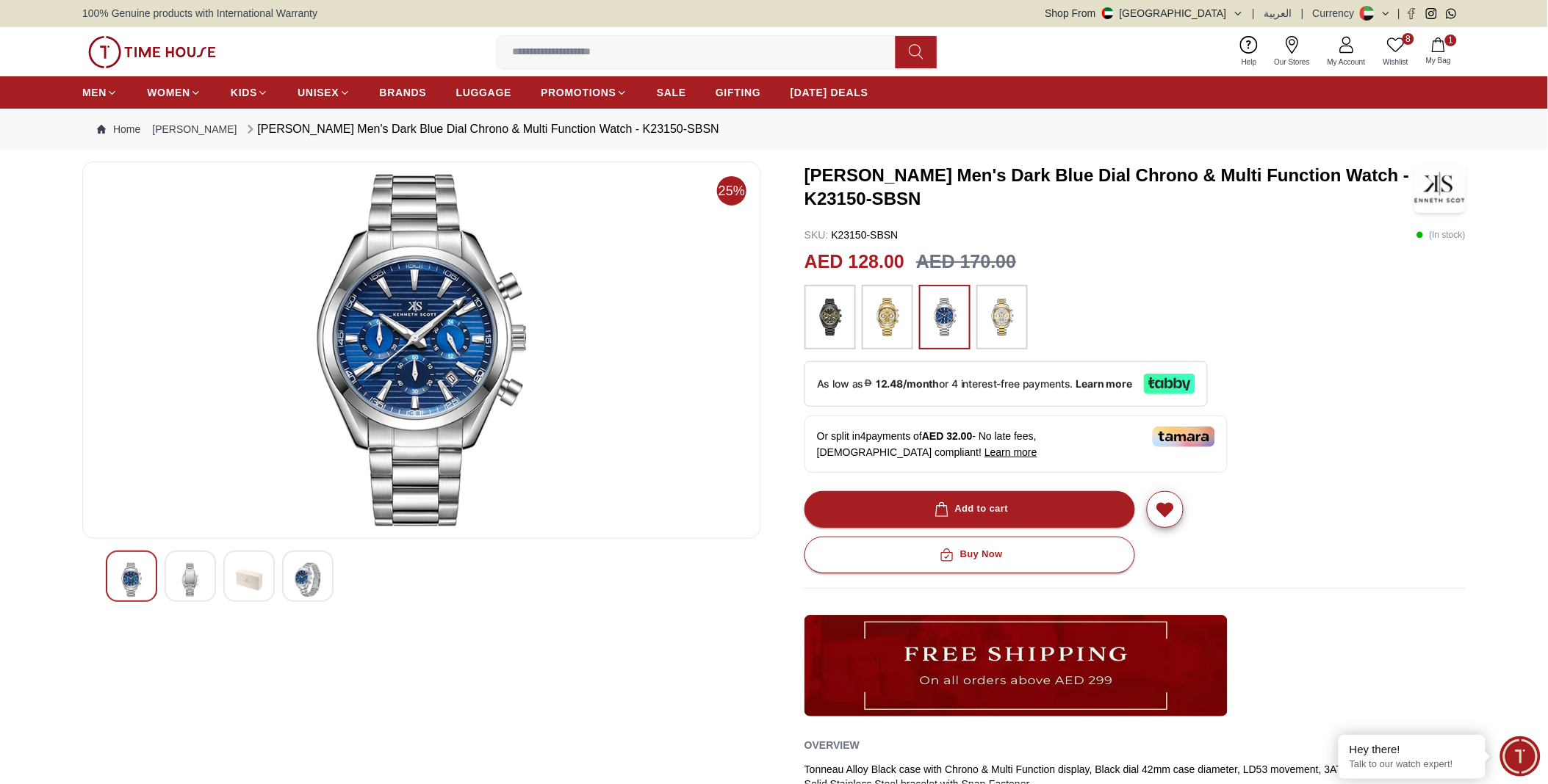  I want to click on button: Buy Now, so click(970, 555).